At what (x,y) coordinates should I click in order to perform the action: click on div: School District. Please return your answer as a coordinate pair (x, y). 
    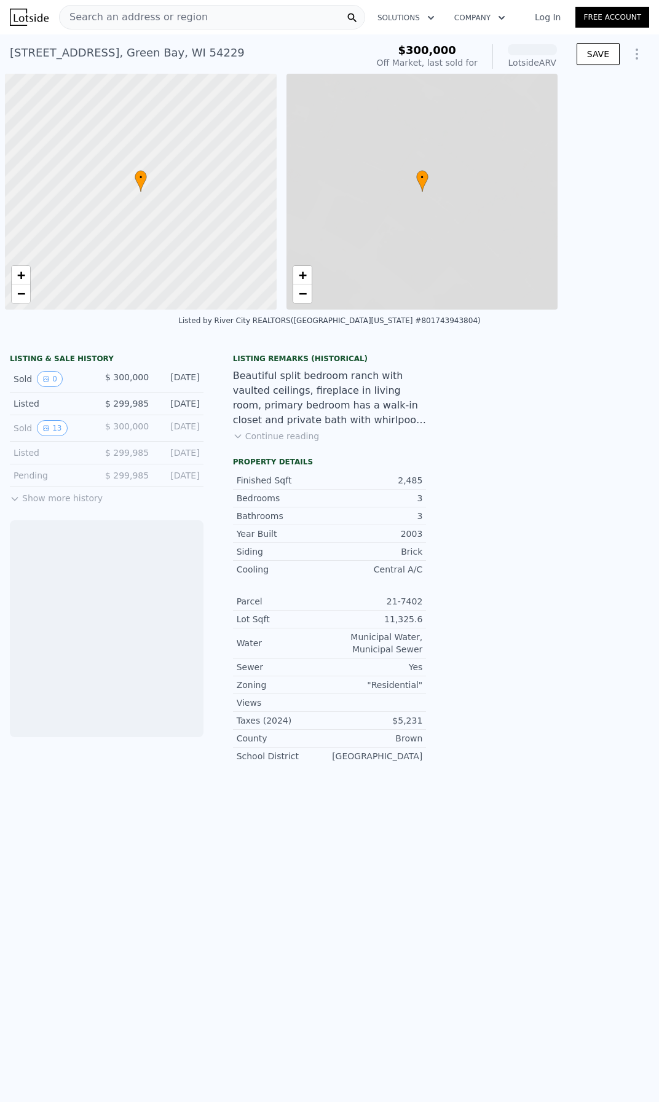
    Looking at the image, I should click on (283, 756).